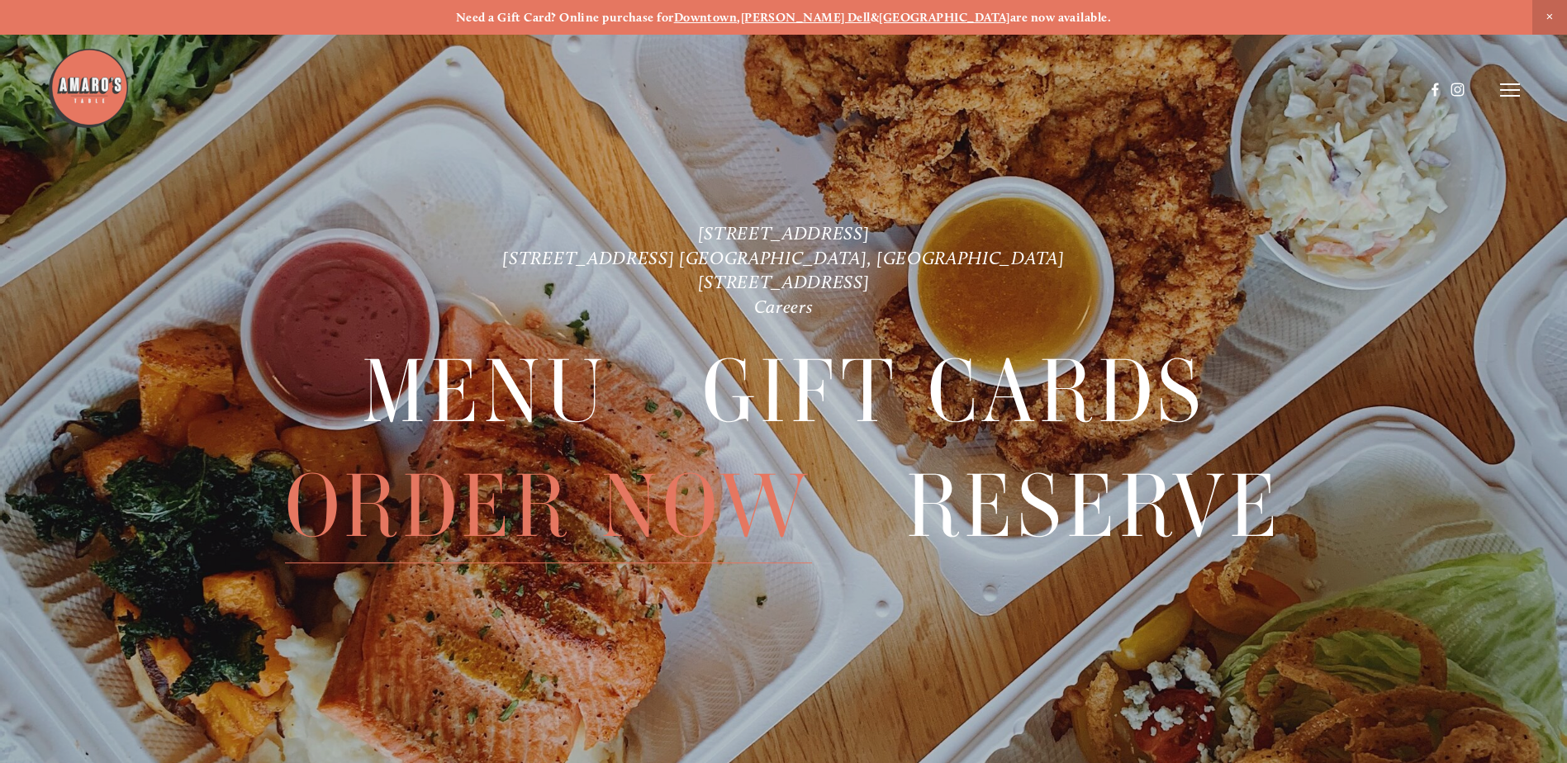 The width and height of the screenshot is (1567, 763). I want to click on strong: Downtown, so click(706, 17).